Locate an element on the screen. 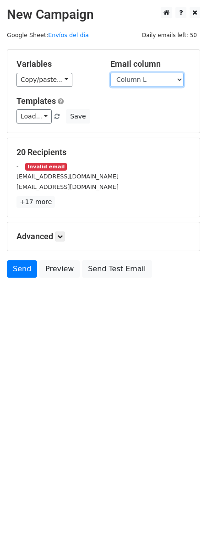 This screenshot has height=559, width=207. h2: New Campaign is located at coordinates (103, 15).